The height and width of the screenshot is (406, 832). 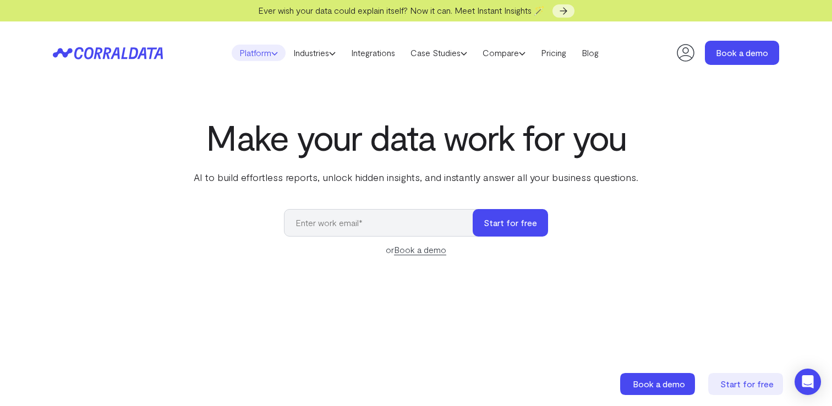 I want to click on a: Case Studies, so click(x=439, y=53).